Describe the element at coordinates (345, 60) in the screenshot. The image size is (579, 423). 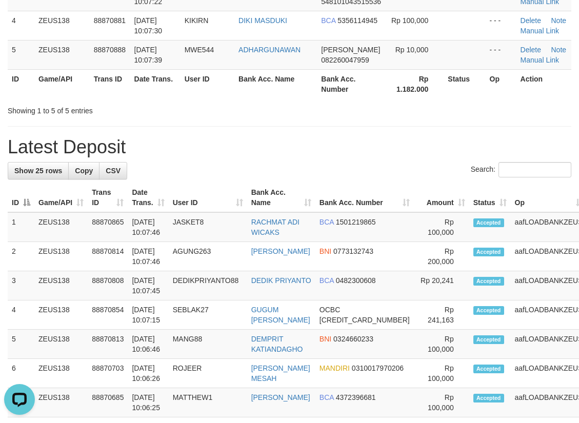
I see `span: Copy 082260047959 to clipboard` at that location.